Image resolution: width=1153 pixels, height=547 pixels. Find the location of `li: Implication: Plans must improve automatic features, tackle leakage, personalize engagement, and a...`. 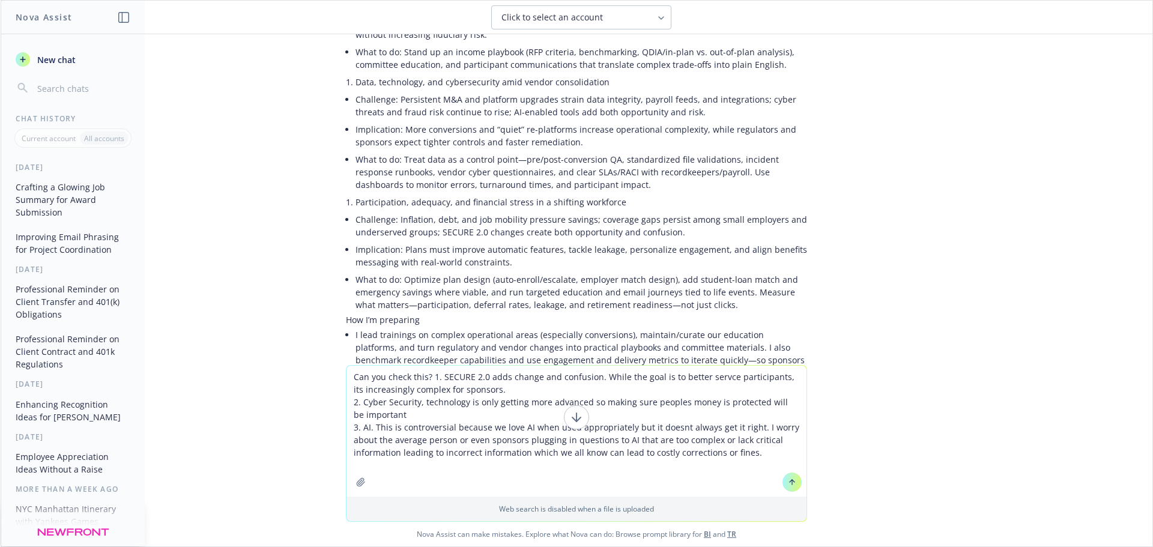

li: Implication: Plans must improve automatic features, tackle leakage, personalize engagement, and a... is located at coordinates (581, 256).